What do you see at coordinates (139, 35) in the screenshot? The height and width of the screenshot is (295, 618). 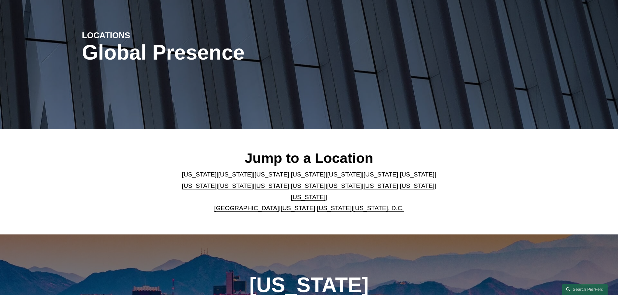 I see `h4: LOCATIONS` at bounding box center [139, 35].